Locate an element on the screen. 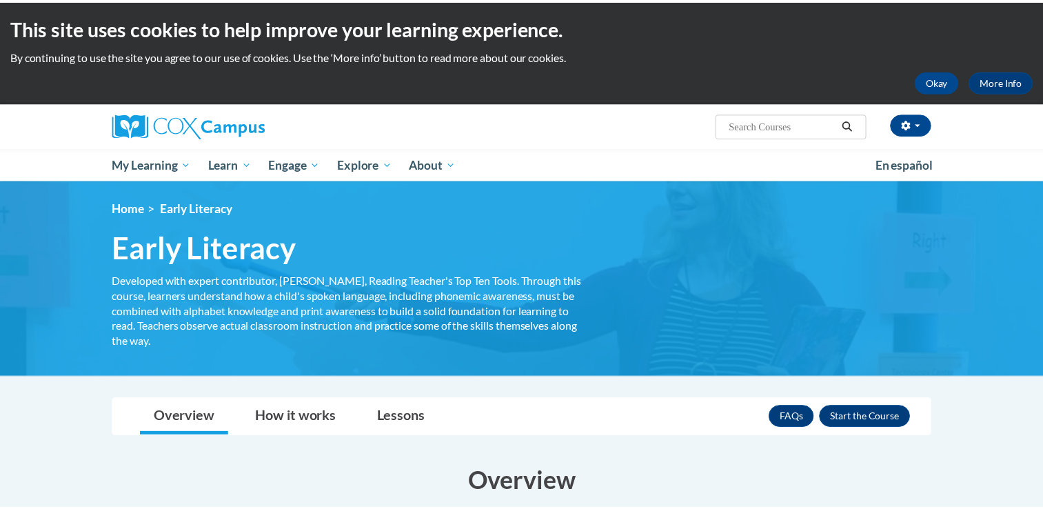  input: Search Courses is located at coordinates (790, 125).